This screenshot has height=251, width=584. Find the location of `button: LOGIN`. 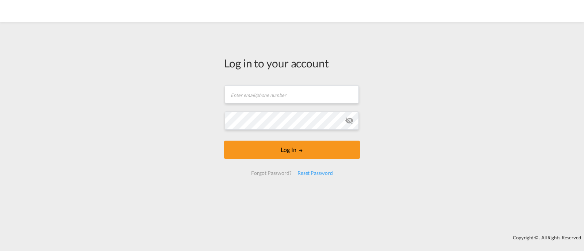

button: LOGIN is located at coordinates (292, 150).